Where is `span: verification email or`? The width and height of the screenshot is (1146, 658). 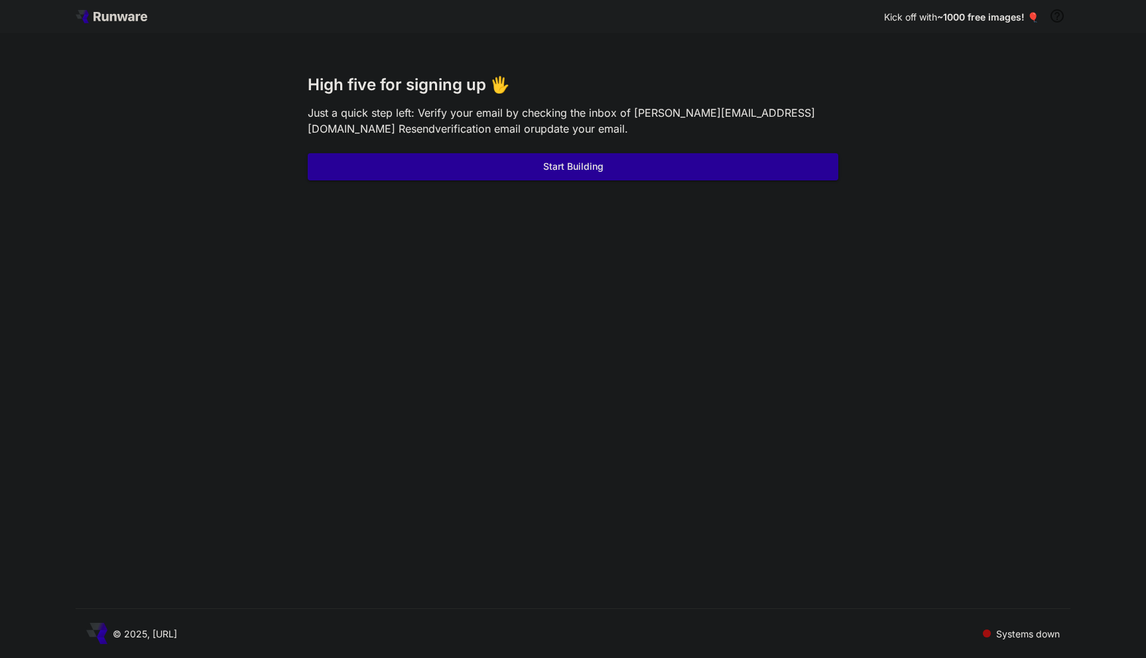
span: verification email or is located at coordinates (485, 129).